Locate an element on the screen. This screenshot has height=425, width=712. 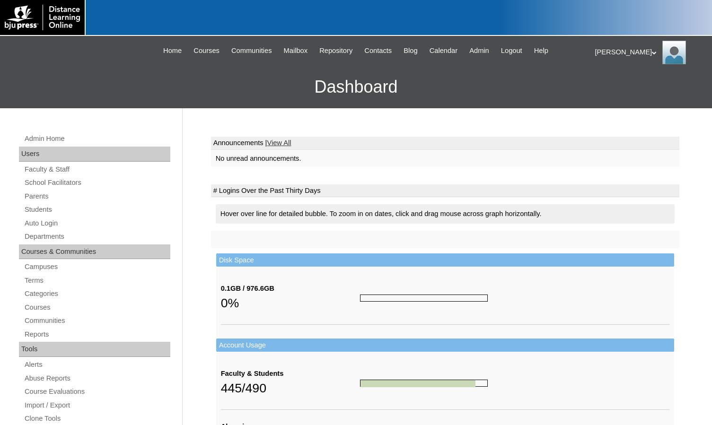
a: Contacts is located at coordinates (378, 51).